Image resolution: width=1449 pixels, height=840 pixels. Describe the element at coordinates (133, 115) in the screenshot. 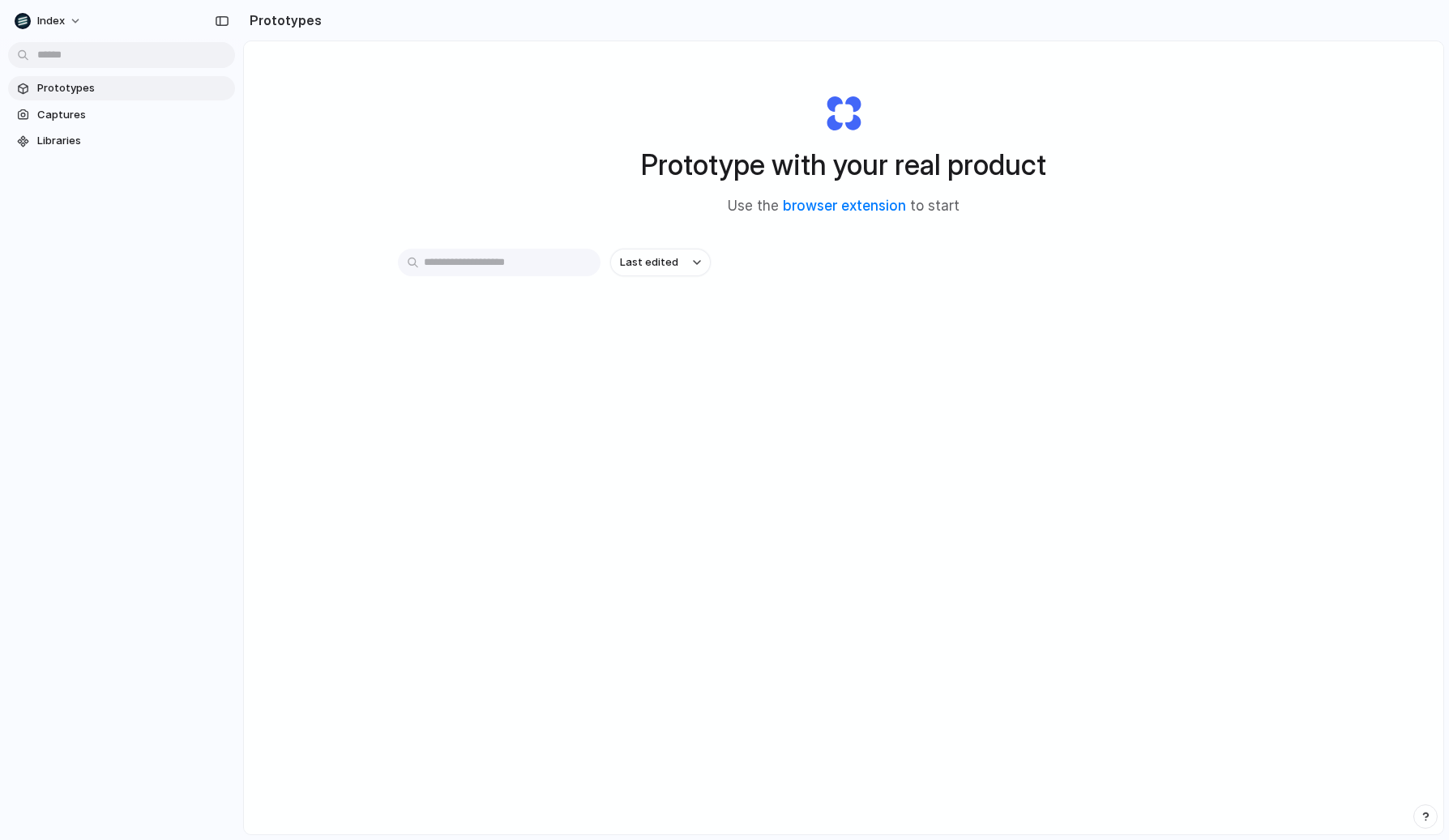

I see `span: Captures` at that location.